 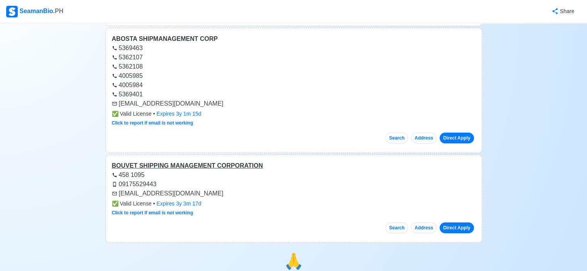 I want to click on a: 5362108, so click(x=127, y=66).